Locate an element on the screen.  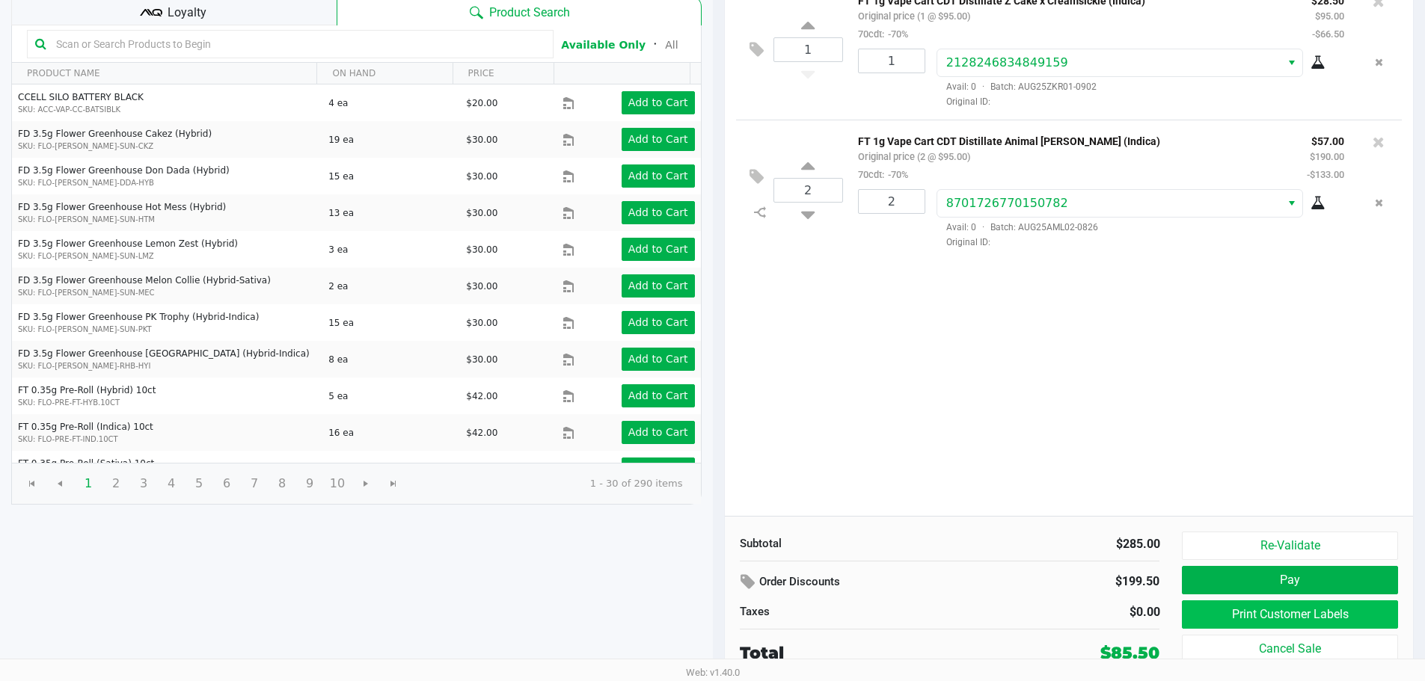
span: Go to the first page is located at coordinates (32, 484).